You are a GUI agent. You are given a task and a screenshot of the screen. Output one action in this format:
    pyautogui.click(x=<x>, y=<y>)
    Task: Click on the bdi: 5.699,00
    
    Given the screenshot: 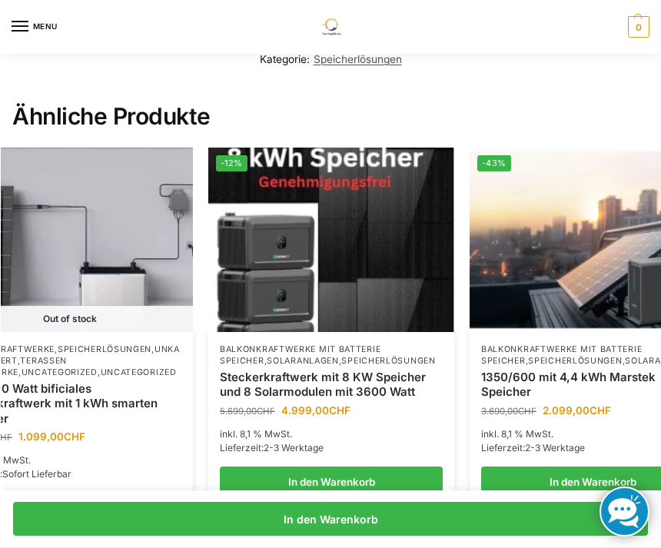 What is the action you would take?
    pyautogui.click(x=248, y=411)
    